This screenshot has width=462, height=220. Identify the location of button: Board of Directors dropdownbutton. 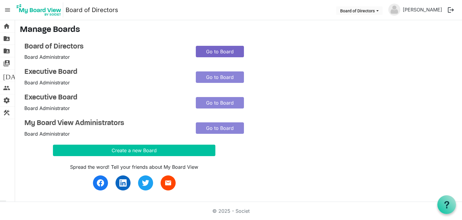
(360, 11).